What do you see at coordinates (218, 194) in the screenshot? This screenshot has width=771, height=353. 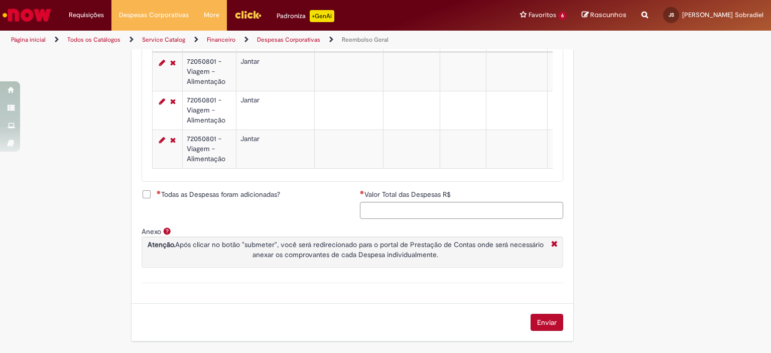 I see `span: Todas as Despesas foram adicionadas?` at bounding box center [218, 194].